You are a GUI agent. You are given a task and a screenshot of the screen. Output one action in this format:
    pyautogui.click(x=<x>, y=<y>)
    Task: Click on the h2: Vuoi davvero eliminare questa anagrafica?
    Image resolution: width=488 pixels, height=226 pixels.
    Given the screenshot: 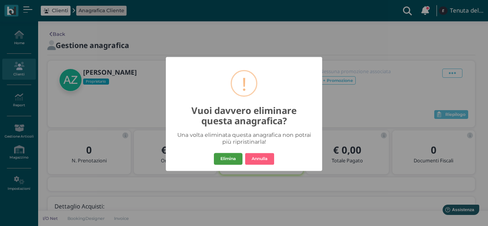 What is the action you would take?
    pyautogui.click(x=244, y=113)
    